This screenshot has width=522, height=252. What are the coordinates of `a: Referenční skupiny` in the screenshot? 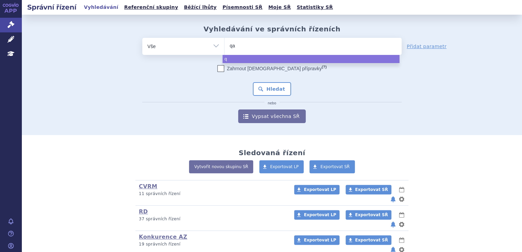 It's located at (151, 7).